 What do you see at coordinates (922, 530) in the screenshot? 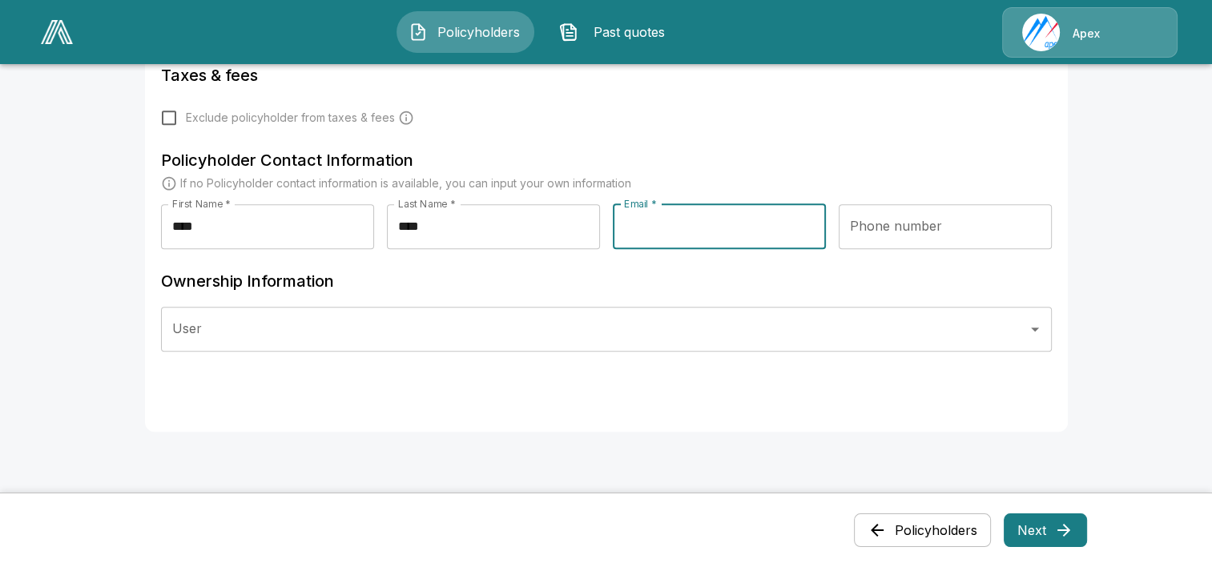
I see `button: Policyholders` at bounding box center [922, 530].